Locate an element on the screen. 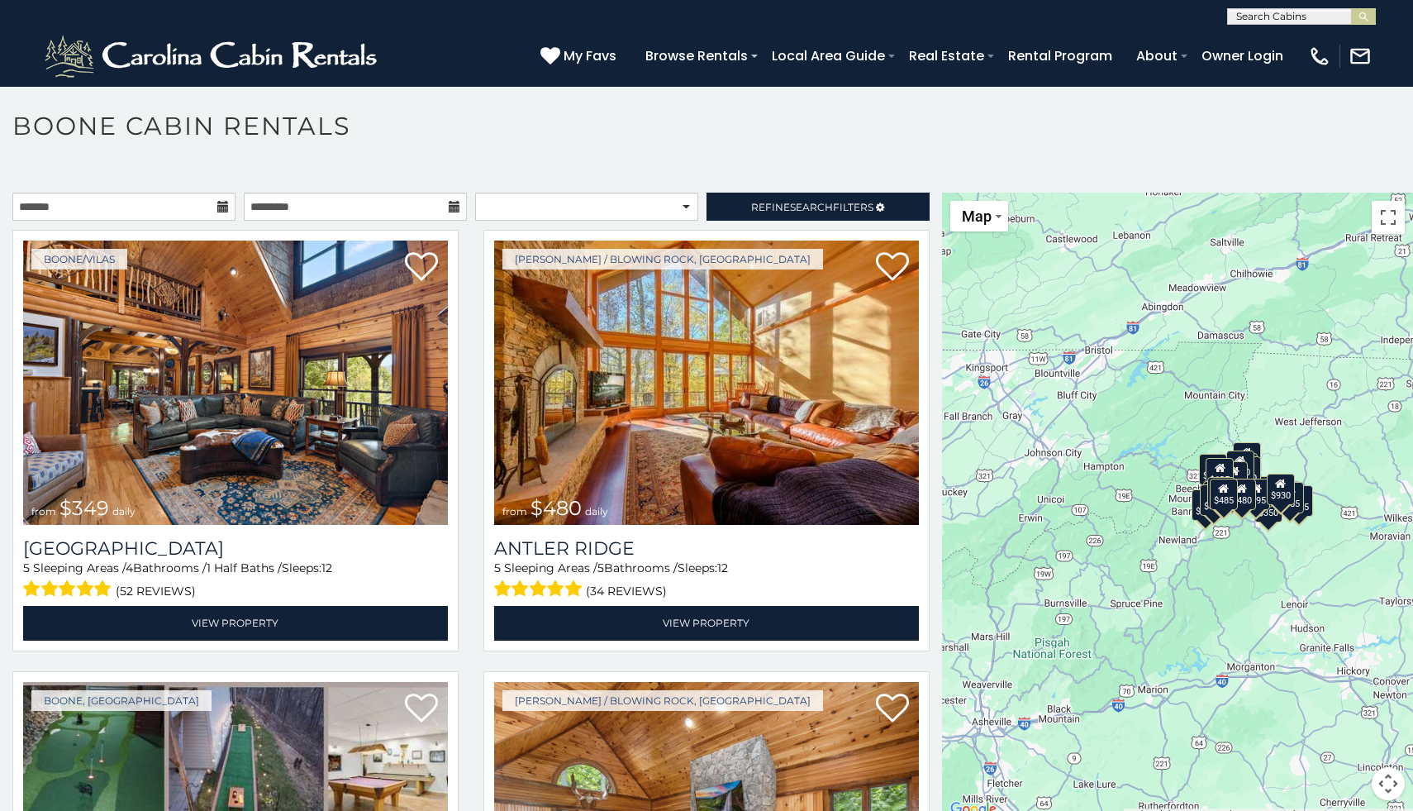 The height and width of the screenshot is (811, 1413). div: $525 is located at coordinates (1247, 457).